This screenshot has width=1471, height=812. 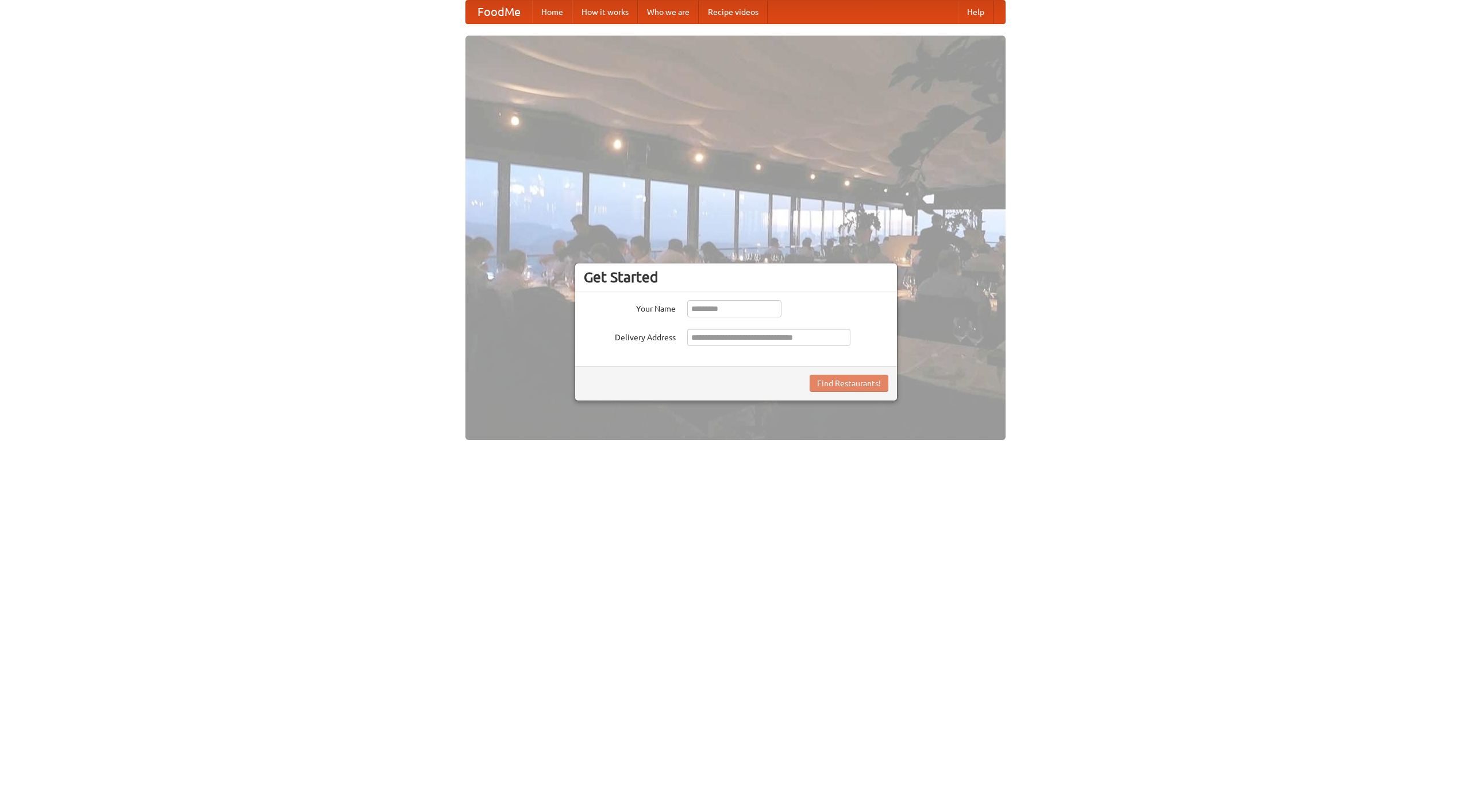 I want to click on a: Recipe videos, so click(x=733, y=12).